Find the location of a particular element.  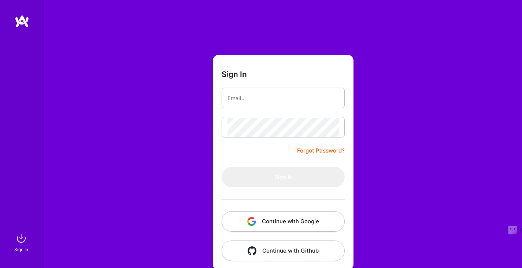

img: sign in is located at coordinates (21, 238).